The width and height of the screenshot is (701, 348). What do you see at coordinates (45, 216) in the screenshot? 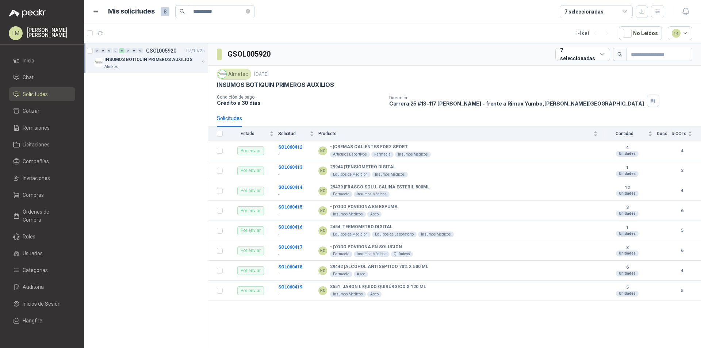
I see `span: Órdenes de Compra` at bounding box center [45, 216].